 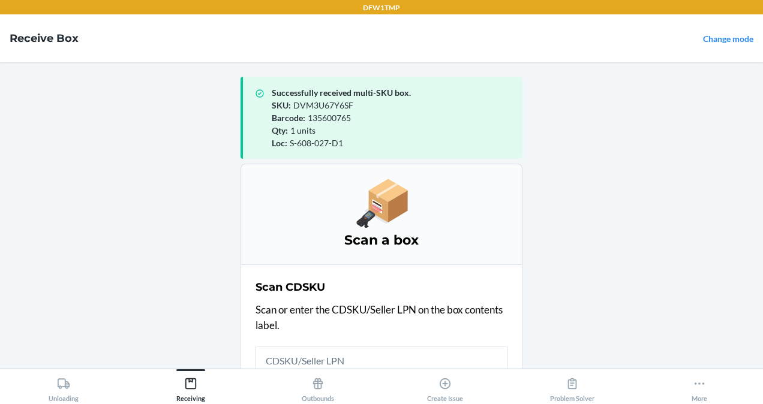 What do you see at coordinates (445, 388) in the screenshot?
I see `div: Create Issue` at bounding box center [445, 388].